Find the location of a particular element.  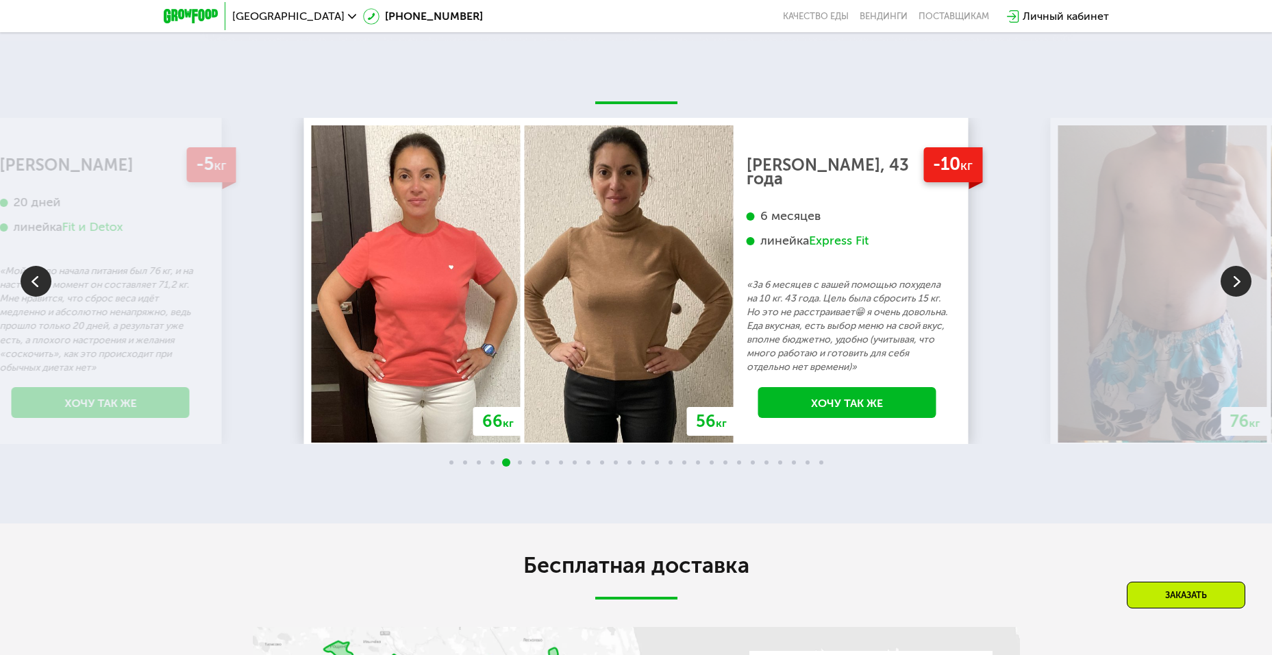

div: 76 is located at coordinates (1245, 421).